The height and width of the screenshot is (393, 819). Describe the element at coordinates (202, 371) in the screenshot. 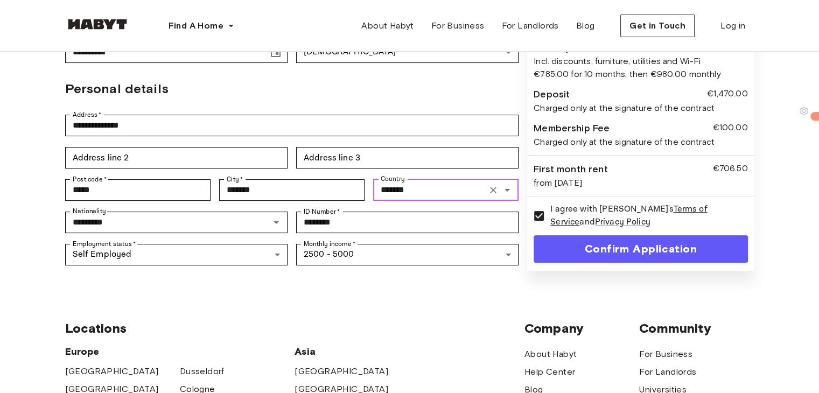

I see `span: Dusseldorf` at that location.